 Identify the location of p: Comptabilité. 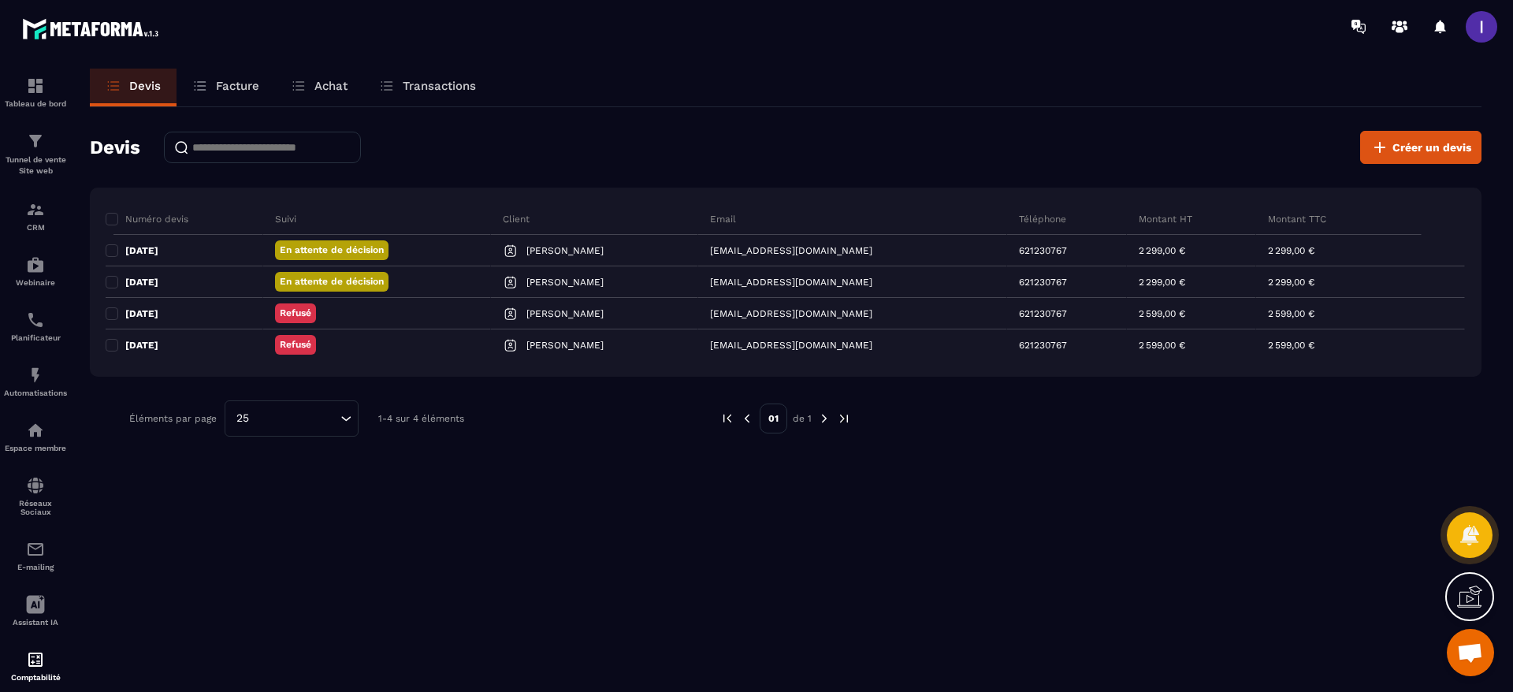
(35, 677).